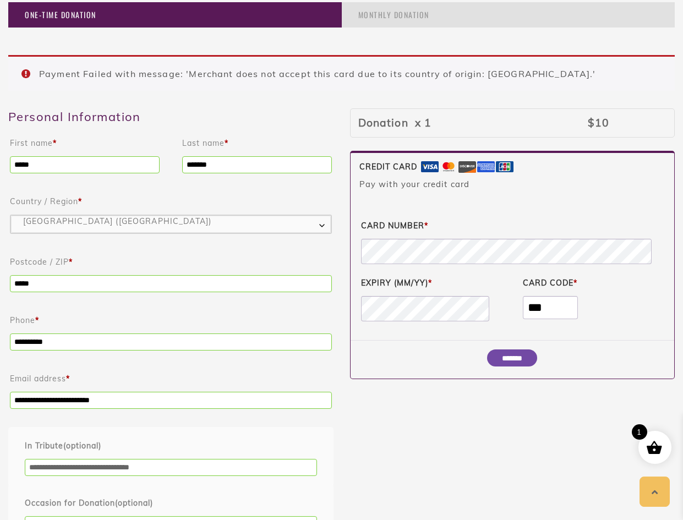  What do you see at coordinates (85, 143) in the screenshot?
I see `label: First name` at bounding box center [85, 143].